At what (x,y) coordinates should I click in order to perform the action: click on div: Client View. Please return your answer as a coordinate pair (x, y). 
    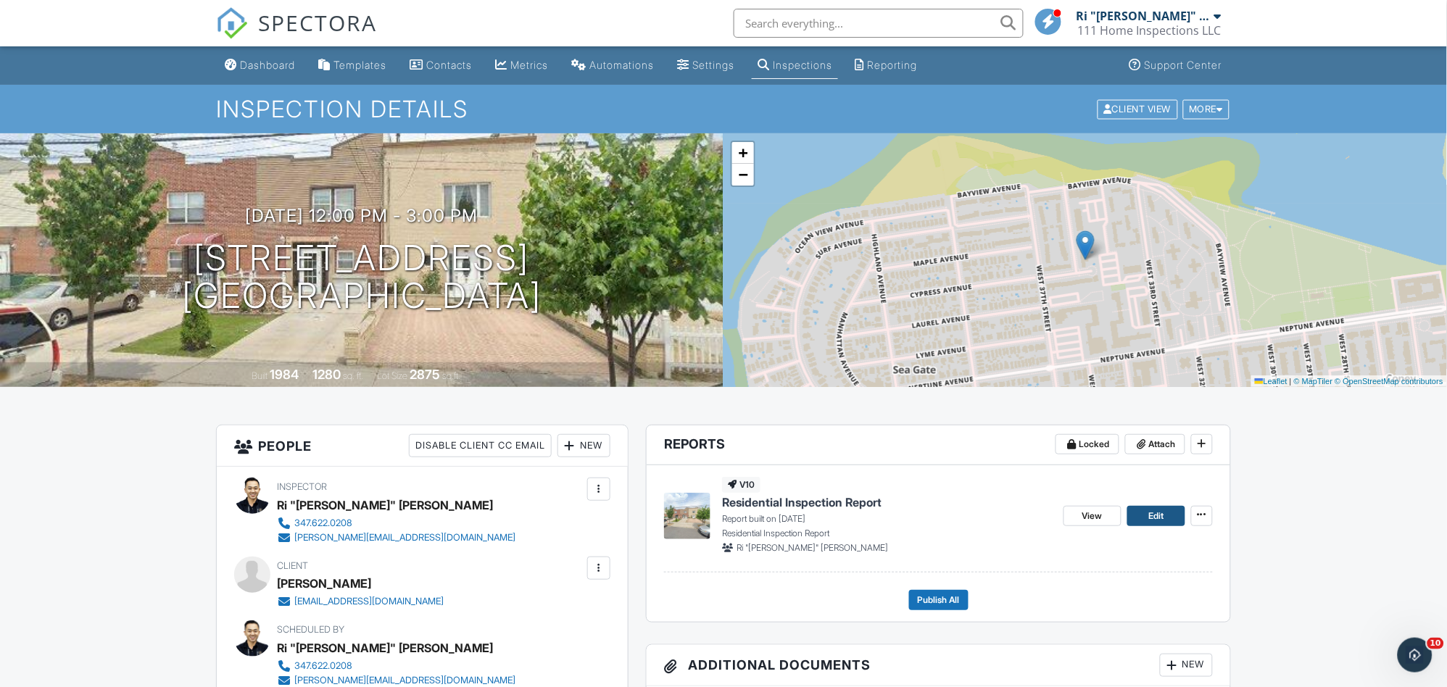
    Looking at the image, I should click on (1138, 109).